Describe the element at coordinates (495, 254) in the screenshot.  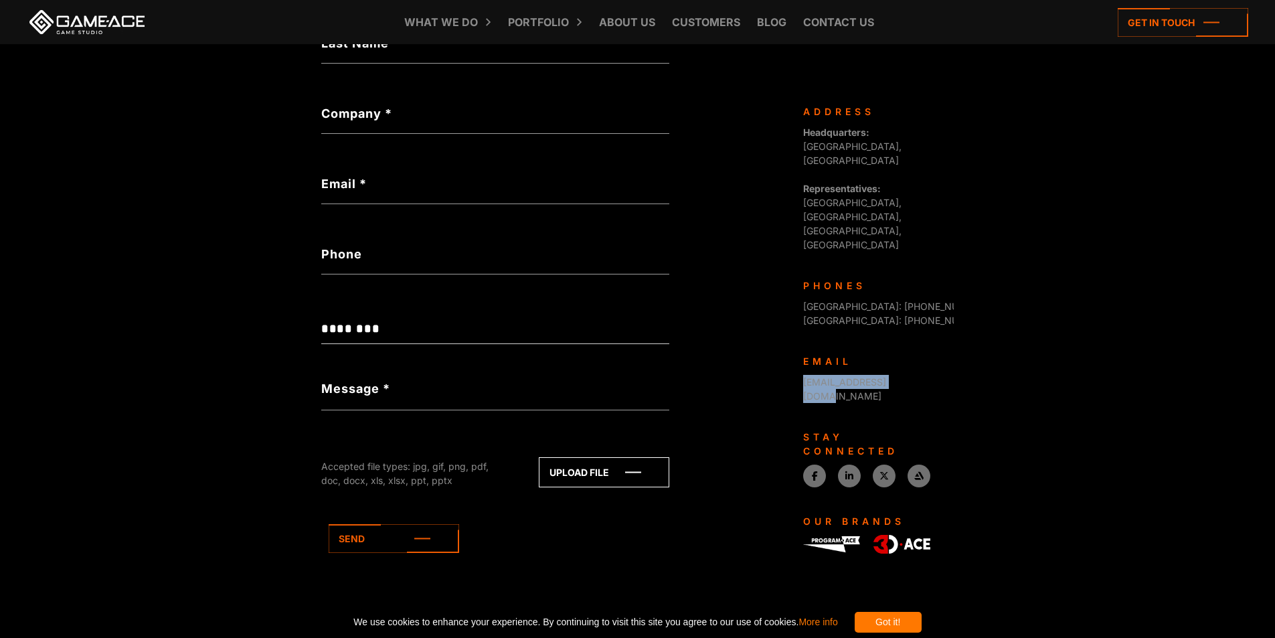
I see `label: Phone` at that location.